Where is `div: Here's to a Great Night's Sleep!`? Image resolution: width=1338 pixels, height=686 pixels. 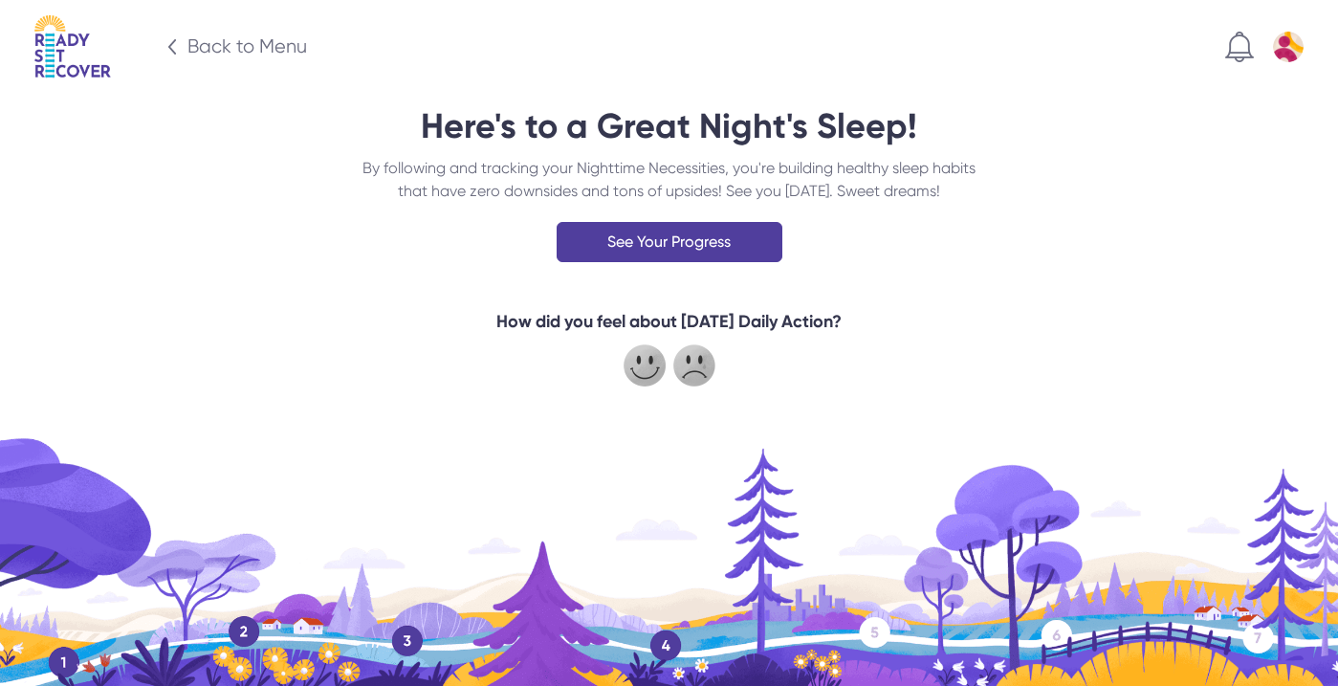
div: Here's to a Great Night's Sleep! is located at coordinates (669, 126).